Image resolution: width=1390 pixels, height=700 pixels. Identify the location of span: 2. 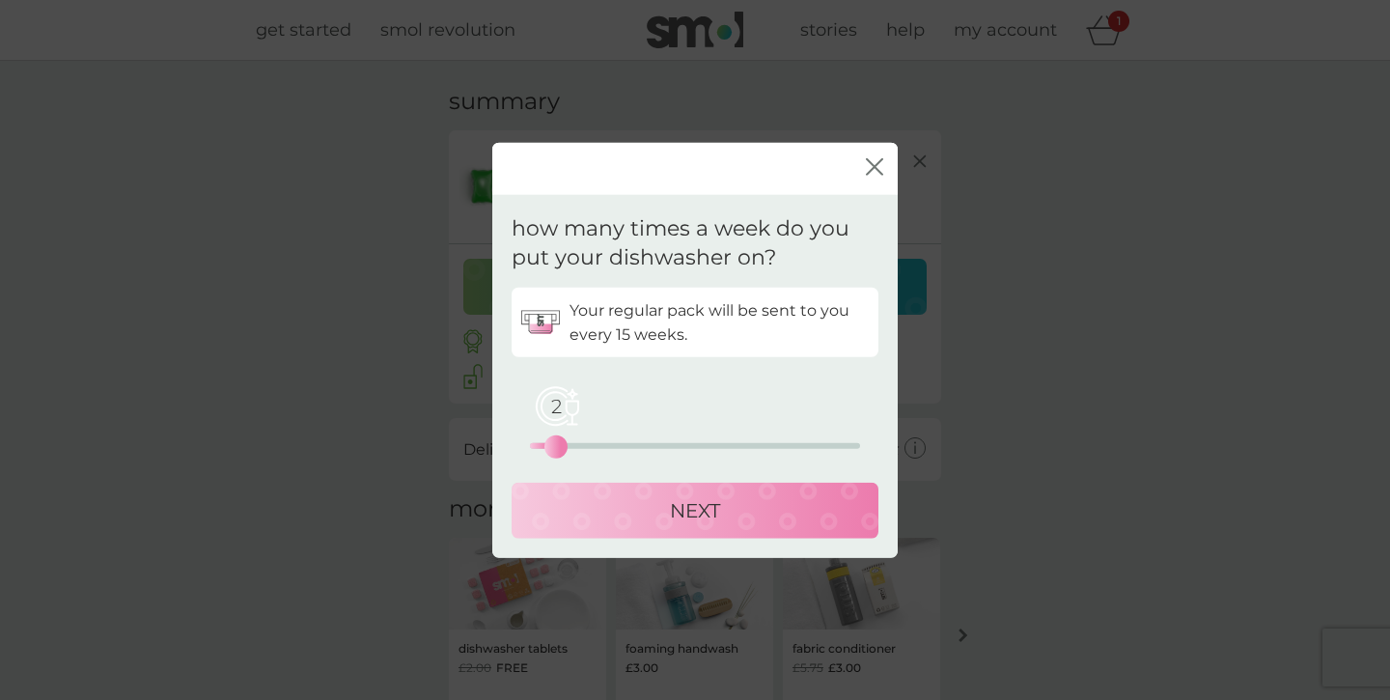
(556, 406).